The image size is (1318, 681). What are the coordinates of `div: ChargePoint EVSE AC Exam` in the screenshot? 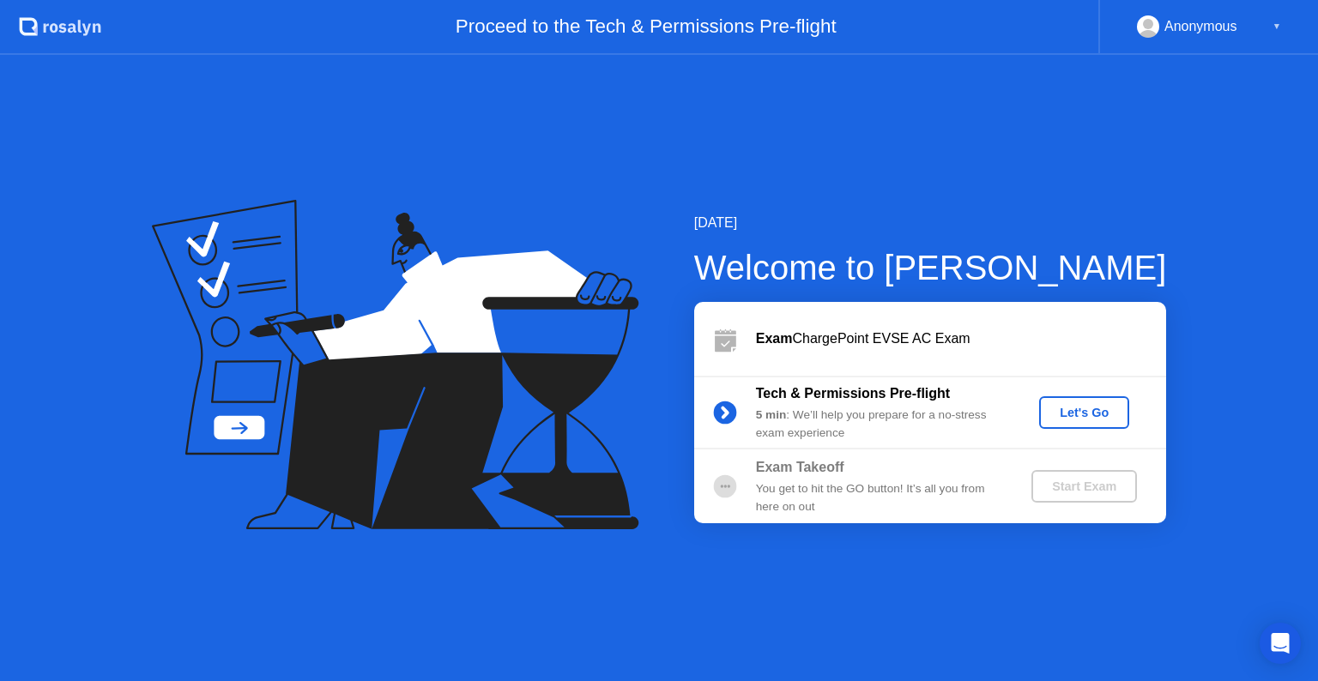 It's located at (961, 339).